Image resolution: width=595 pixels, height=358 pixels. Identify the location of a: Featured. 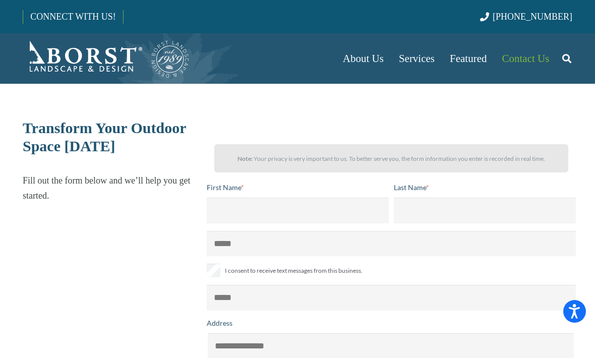
(468, 59).